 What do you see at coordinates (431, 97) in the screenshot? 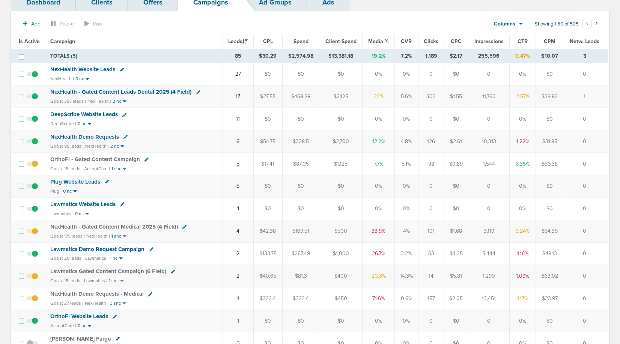
I see `td: 302` at bounding box center [431, 97].